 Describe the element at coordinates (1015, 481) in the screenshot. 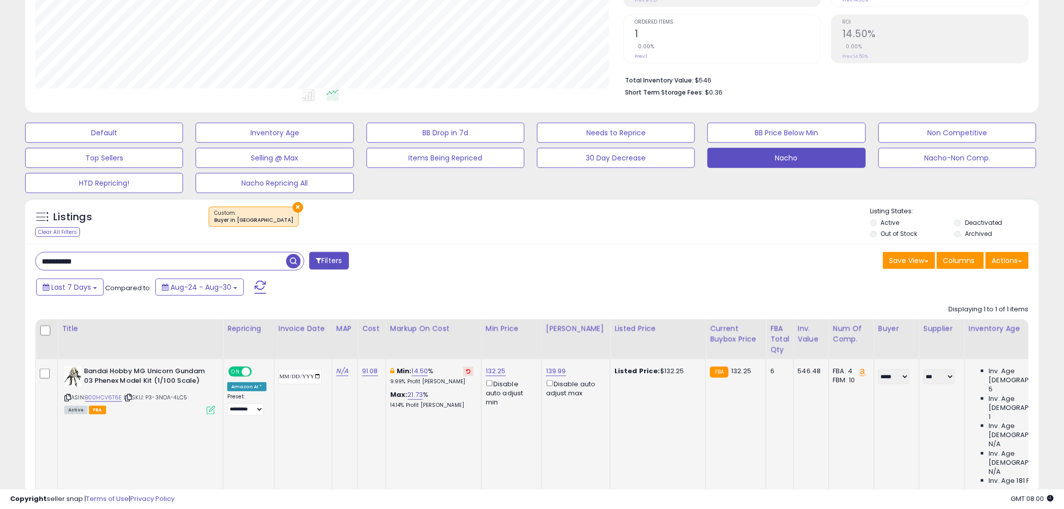

I see `span: Inv. Age 181 Plus:` at that location.